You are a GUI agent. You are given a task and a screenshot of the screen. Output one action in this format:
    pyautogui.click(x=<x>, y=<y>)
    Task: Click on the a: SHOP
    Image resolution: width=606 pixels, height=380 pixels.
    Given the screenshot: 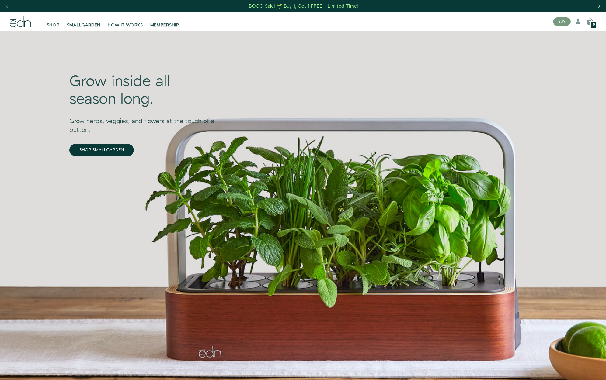 What is the action you would take?
    pyautogui.click(x=53, y=22)
    